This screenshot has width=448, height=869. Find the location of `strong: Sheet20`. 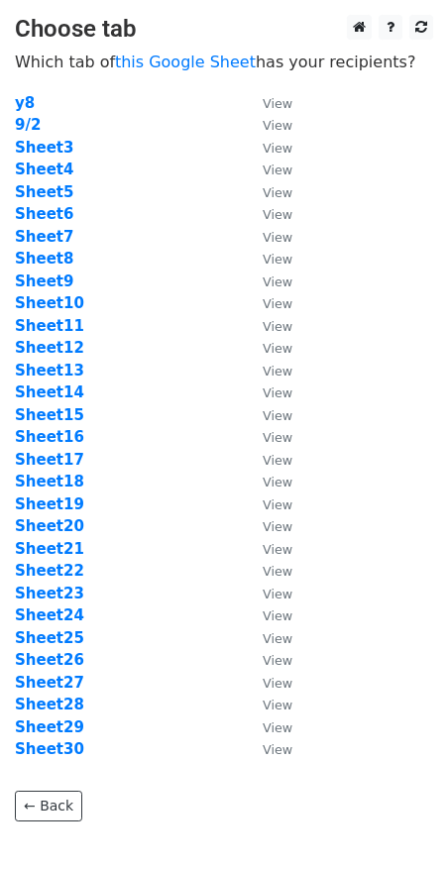

strong: Sheet20 is located at coordinates (50, 526).